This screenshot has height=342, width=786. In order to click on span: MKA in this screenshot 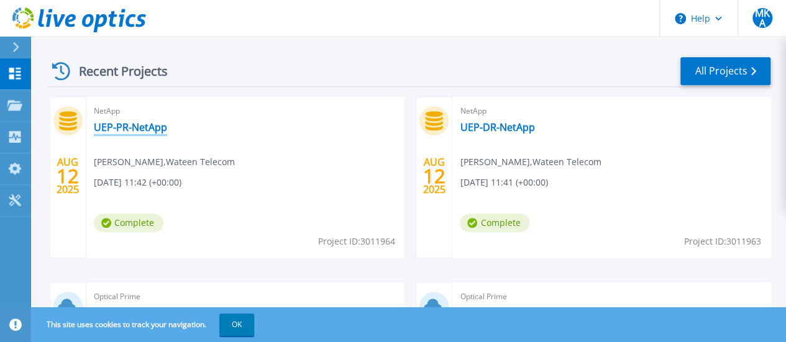, I will do `click(763, 18)`.